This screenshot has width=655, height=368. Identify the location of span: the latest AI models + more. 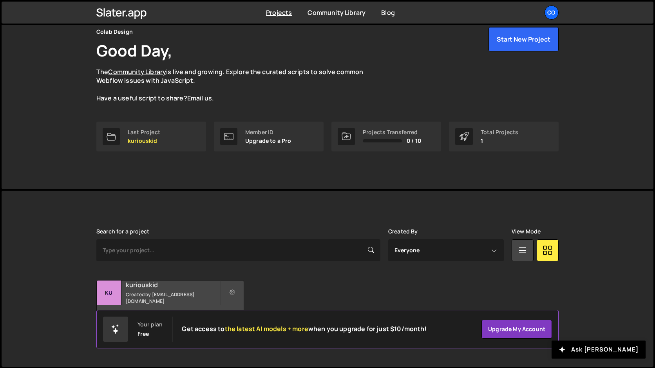
(266, 328).